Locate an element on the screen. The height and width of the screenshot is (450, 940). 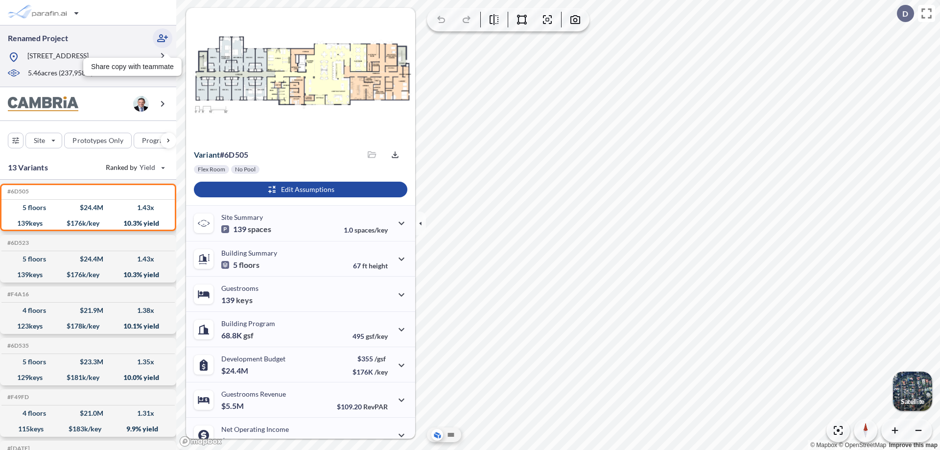
p: Program is located at coordinates (156, 140).